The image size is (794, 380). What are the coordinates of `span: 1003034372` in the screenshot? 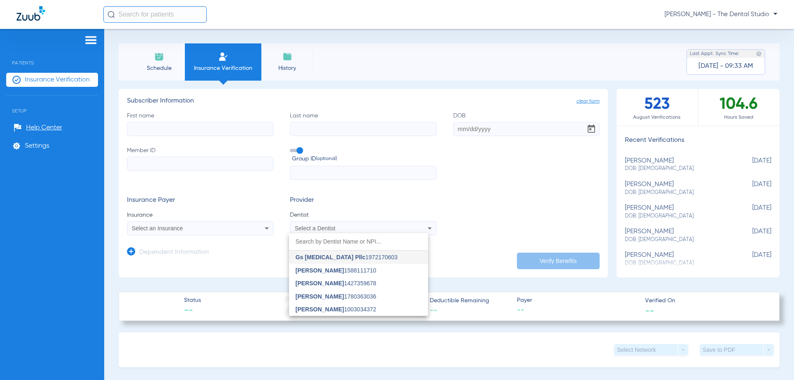 It's located at (336, 309).